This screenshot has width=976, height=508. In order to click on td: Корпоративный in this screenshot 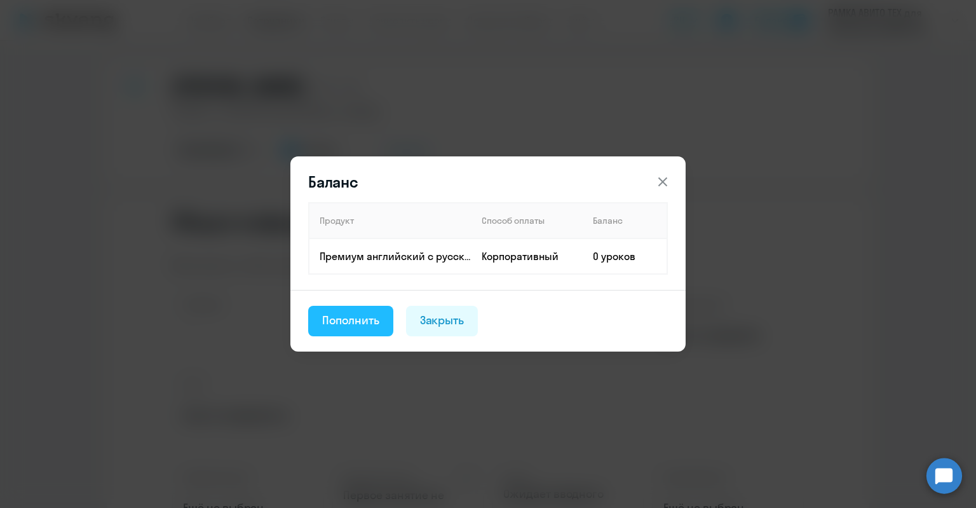, I will do `click(527, 256)`.